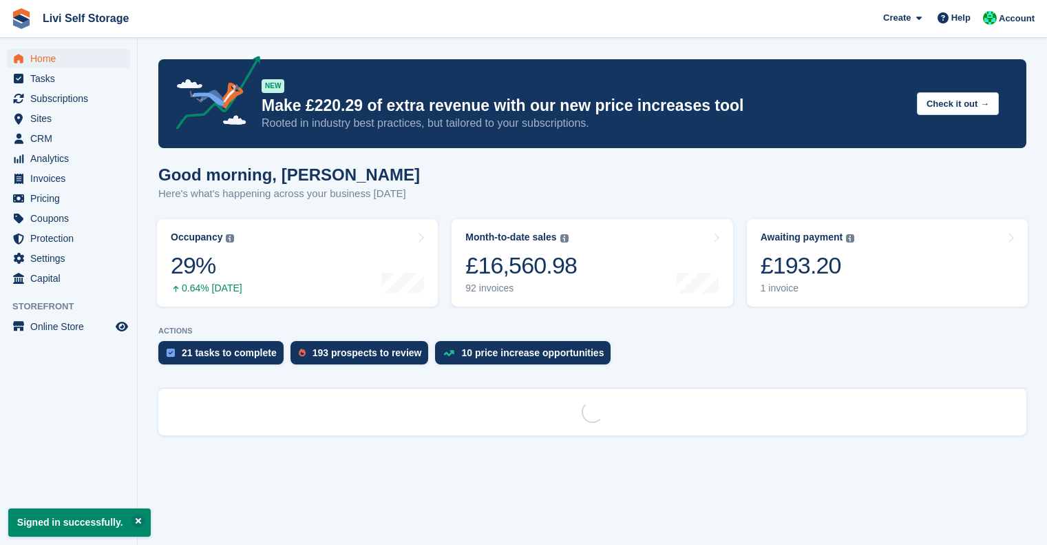 The width and height of the screenshot is (1047, 545). What do you see at coordinates (79, 522) in the screenshot?
I see `p: Signed in successfully.` at bounding box center [79, 522].